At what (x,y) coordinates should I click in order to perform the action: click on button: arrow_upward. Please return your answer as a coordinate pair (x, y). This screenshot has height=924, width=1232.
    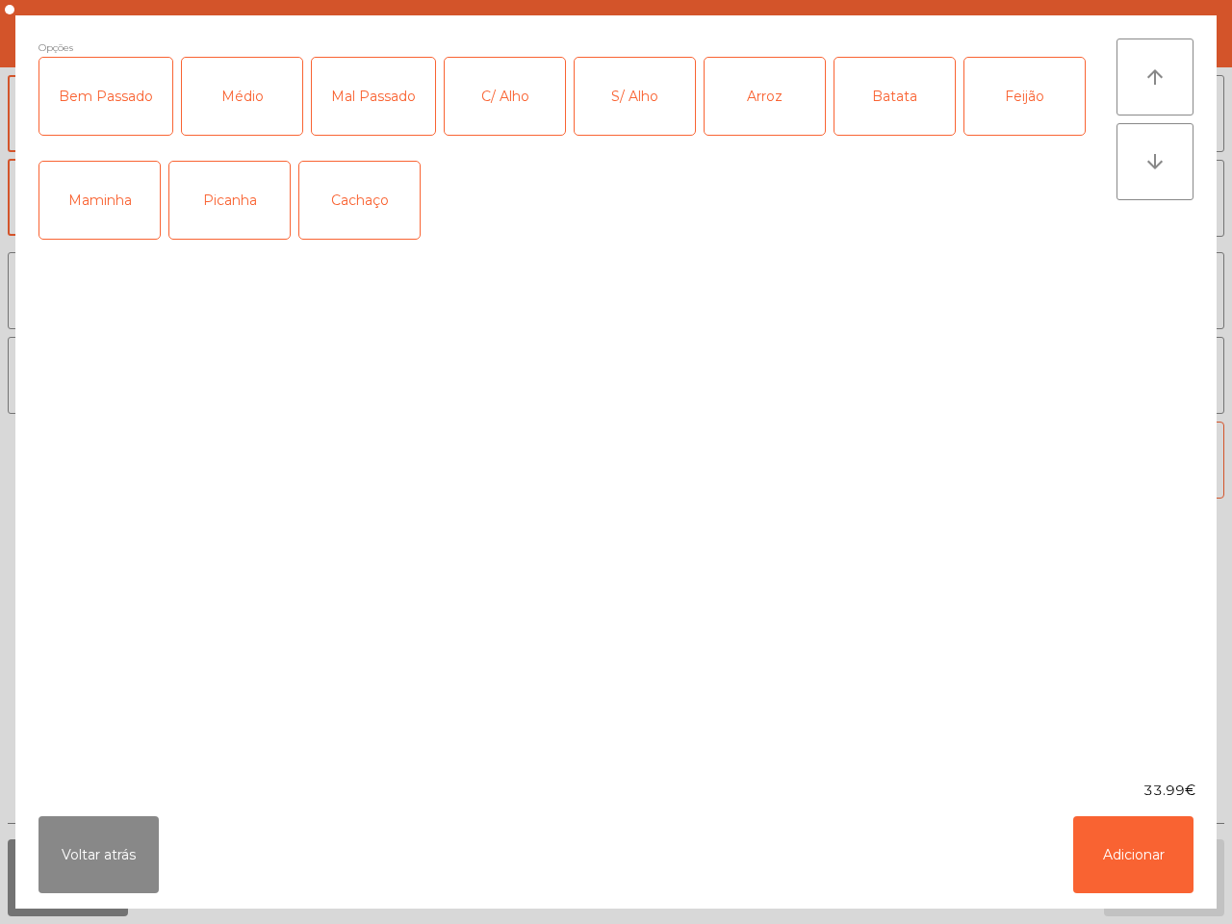
    Looking at the image, I should click on (1155, 77).